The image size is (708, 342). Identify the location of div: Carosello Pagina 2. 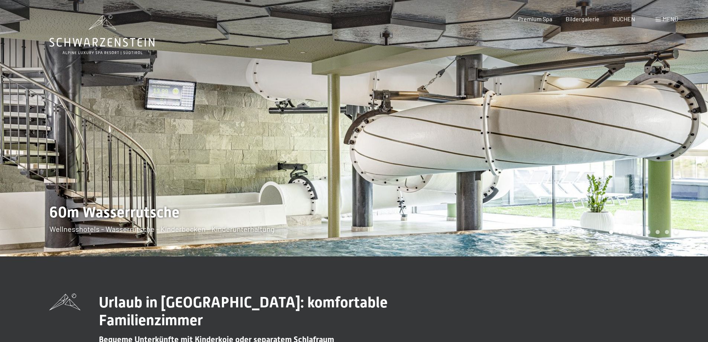
(621, 232).